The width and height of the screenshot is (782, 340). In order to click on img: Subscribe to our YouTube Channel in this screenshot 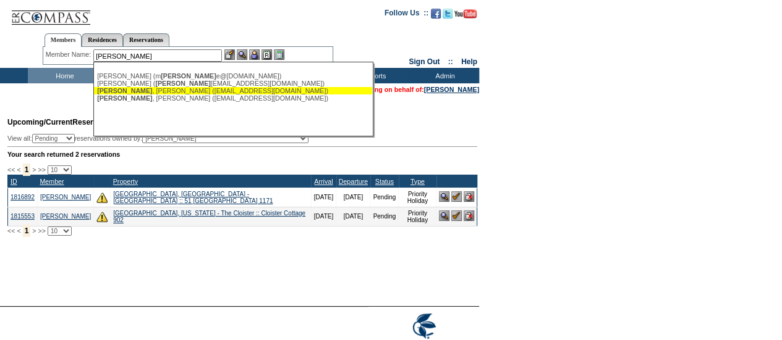, I will do `click(465, 14)`.